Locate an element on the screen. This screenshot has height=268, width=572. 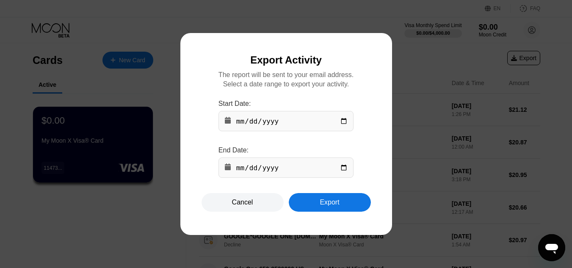
div: Select a date range to export your activity. is located at coordinates (286, 84).